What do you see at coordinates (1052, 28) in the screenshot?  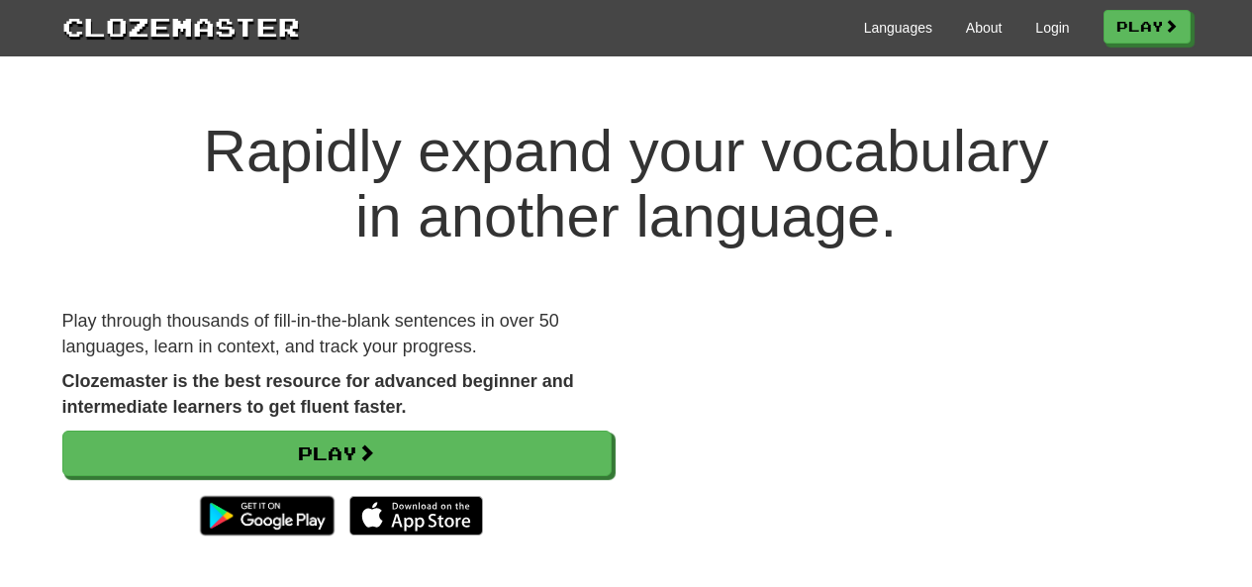 I see `a: Login` at bounding box center [1052, 28].